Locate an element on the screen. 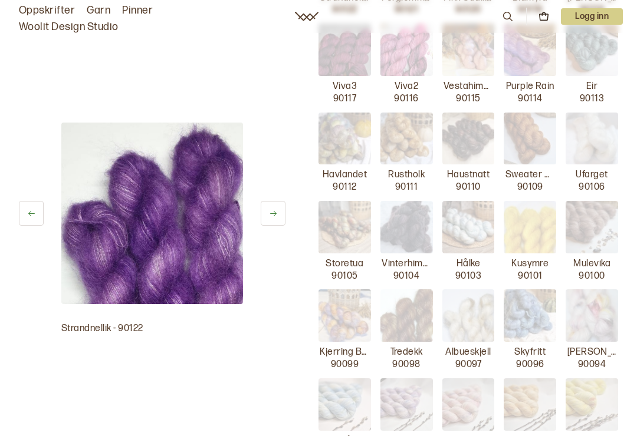  img: Viva3 is located at coordinates (344, 50).